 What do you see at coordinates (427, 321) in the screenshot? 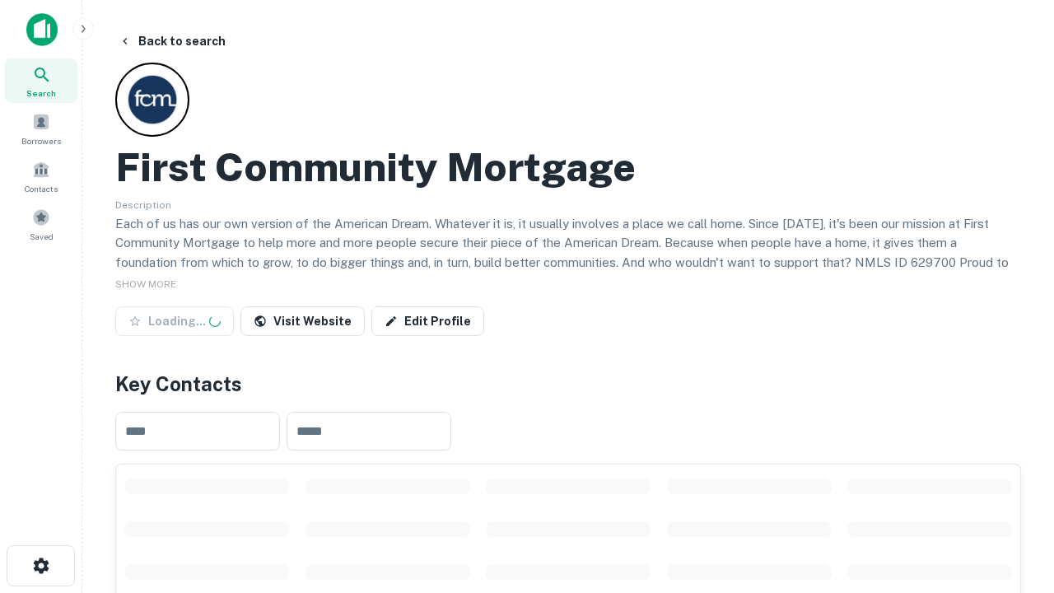
I see `a: Edit Profile` at bounding box center [427, 321].